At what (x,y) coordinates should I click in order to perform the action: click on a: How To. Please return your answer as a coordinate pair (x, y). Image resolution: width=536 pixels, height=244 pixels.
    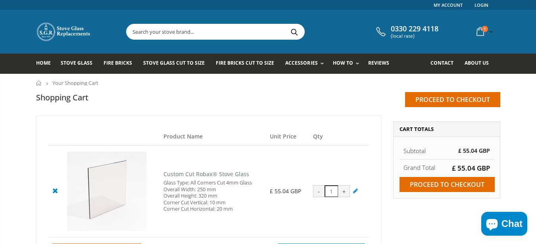
    Looking at the image, I should click on (348, 63).